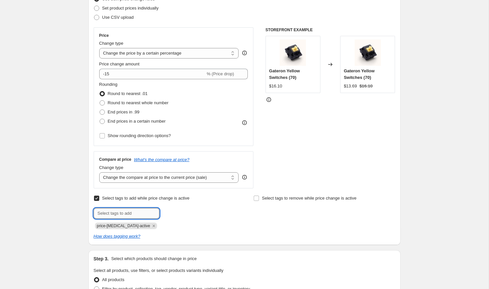 The width and height of the screenshot is (489, 289). I want to click on i: How does tagging work?, so click(117, 236).